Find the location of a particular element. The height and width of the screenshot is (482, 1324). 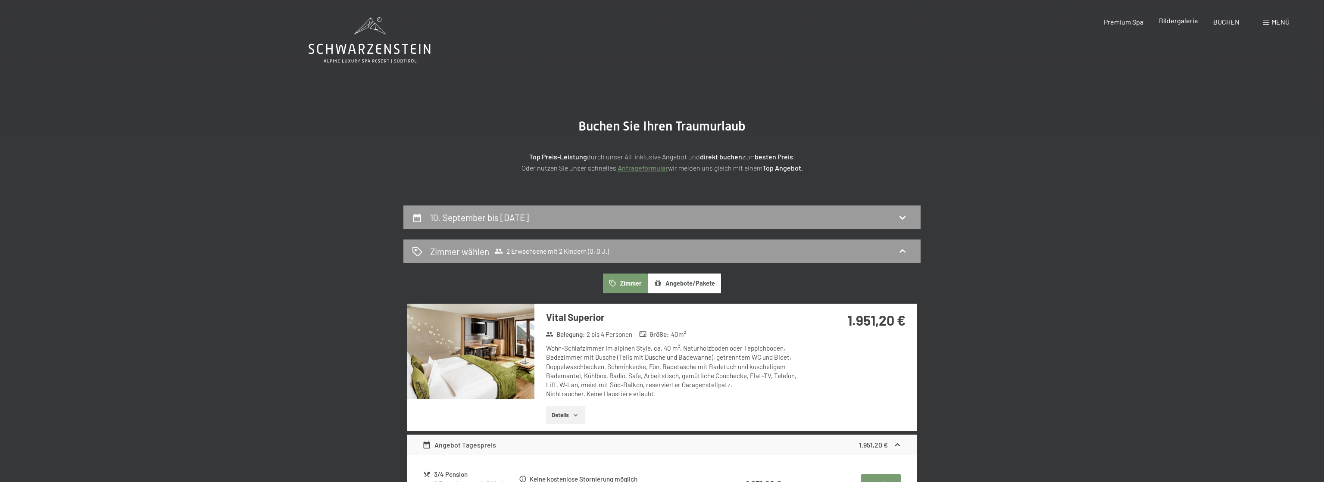

span: Menü is located at coordinates (1280, 22).